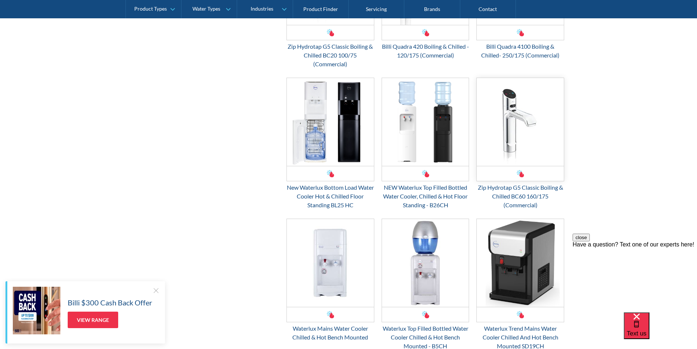 This screenshot has height=349, width=697. I want to click on a: Zip Hydrotap G5 Classic Boiling & Chilled BC60 160/175 (Commercial)Zip Hydrotap G5 Classic Boilin..., so click(520, 143).